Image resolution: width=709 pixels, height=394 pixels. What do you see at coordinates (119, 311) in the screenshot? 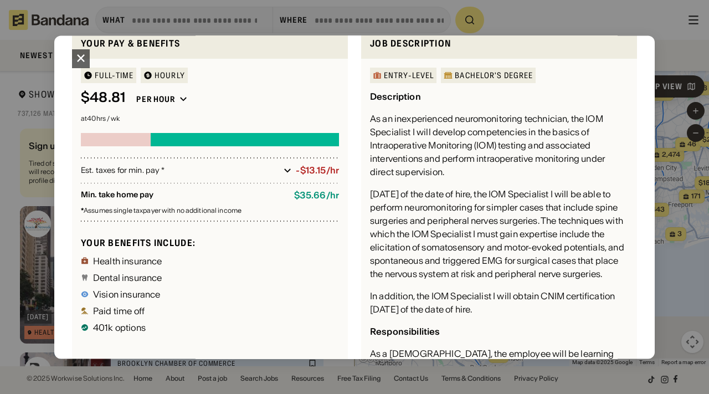
I see `div: Paid time off` at bounding box center [119, 311].